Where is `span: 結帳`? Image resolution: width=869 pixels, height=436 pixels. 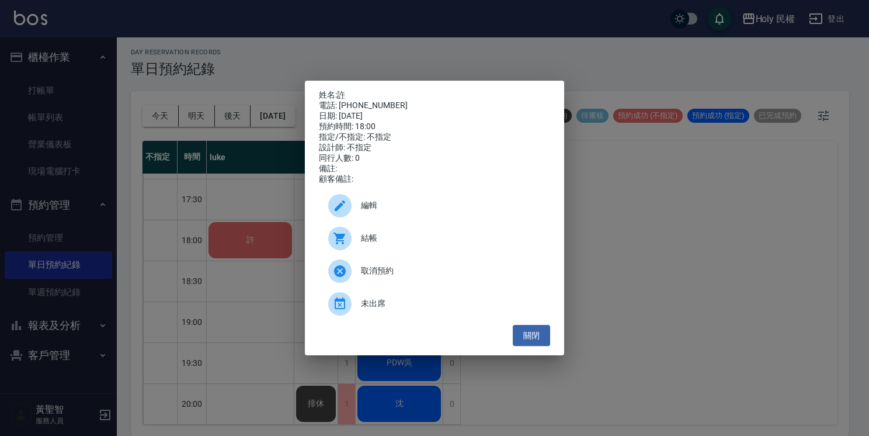
span: 結帳 is located at coordinates (451, 238).